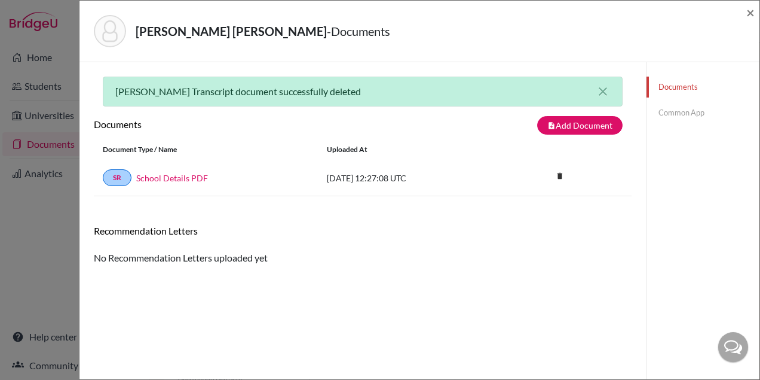  I want to click on button: Close, so click(751, 13).